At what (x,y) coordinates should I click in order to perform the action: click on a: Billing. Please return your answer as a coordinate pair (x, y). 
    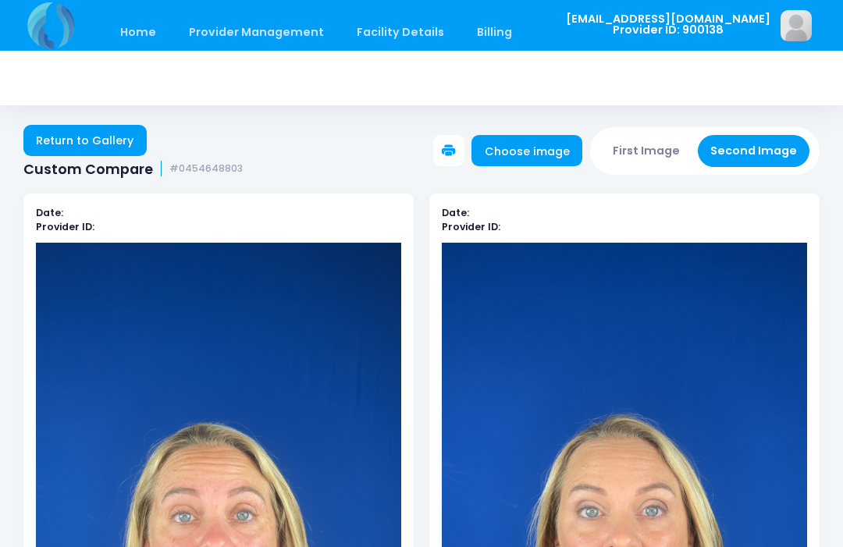
    Looking at the image, I should click on (495, 32).